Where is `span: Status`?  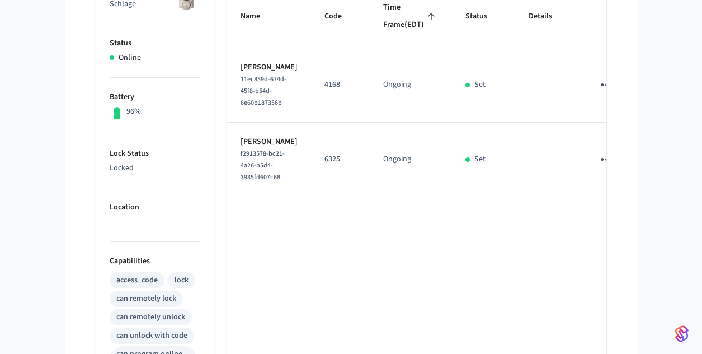 span: Status is located at coordinates (483, 16).